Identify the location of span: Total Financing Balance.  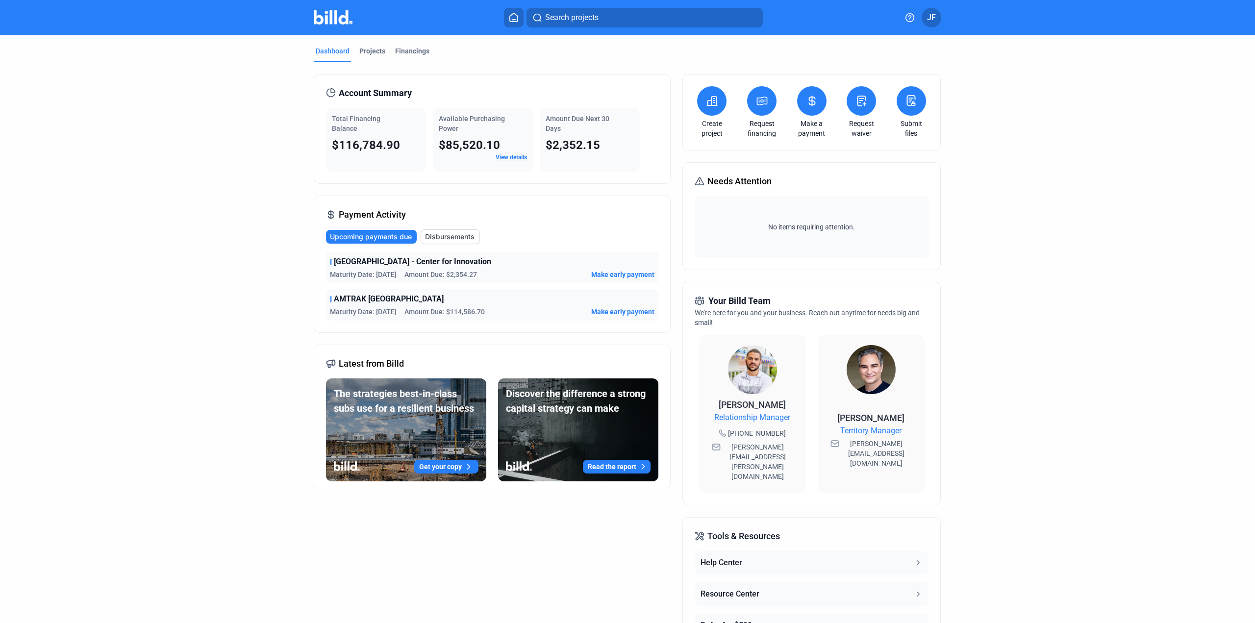
(356, 124).